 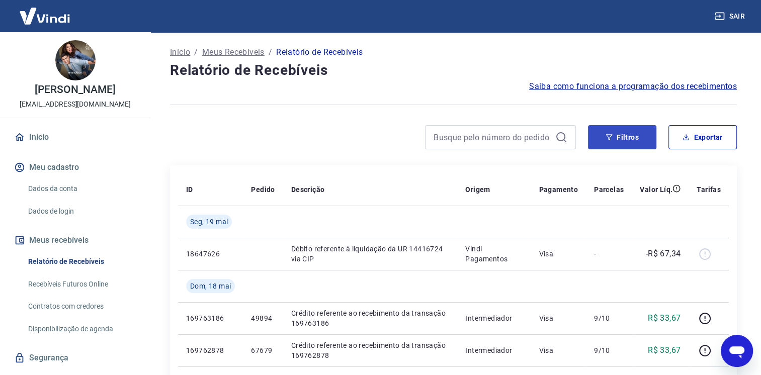 I want to click on p: ID, so click(x=190, y=190).